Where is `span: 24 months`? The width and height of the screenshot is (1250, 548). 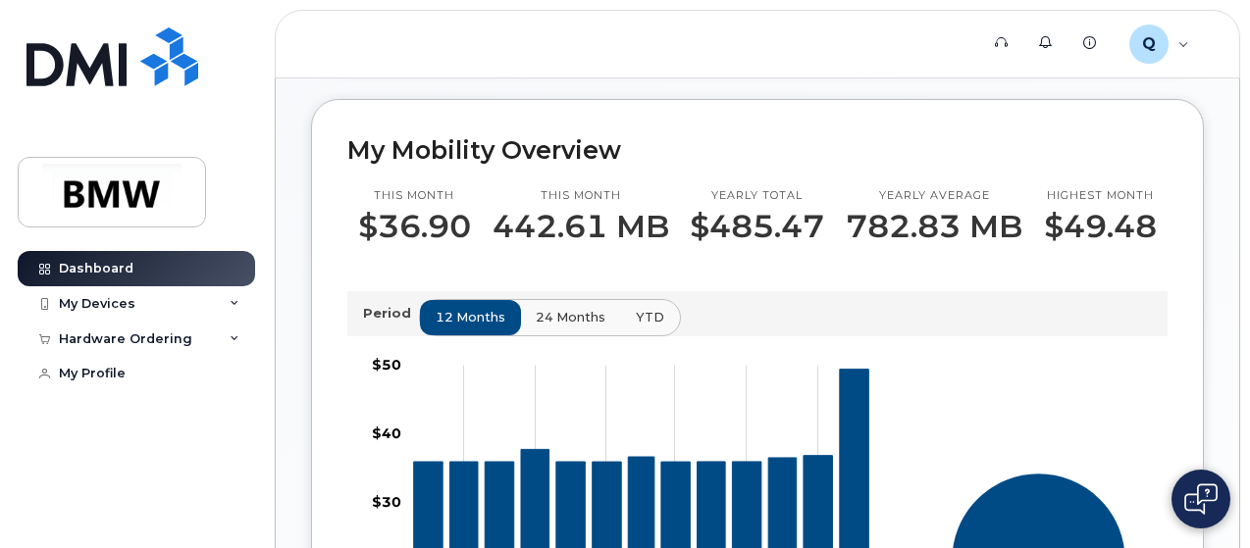 span: 24 months is located at coordinates (570, 317).